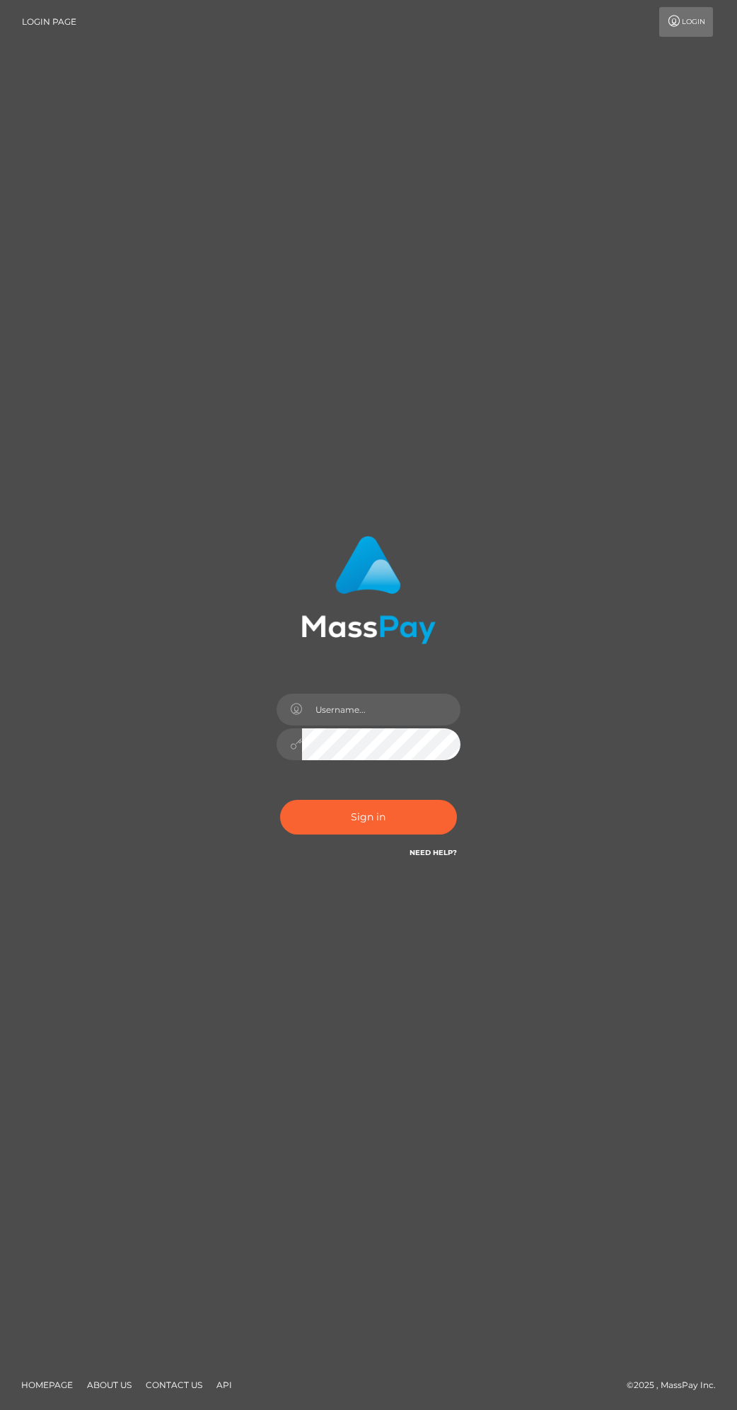  Describe the element at coordinates (686, 22) in the screenshot. I see `a: Login` at that location.